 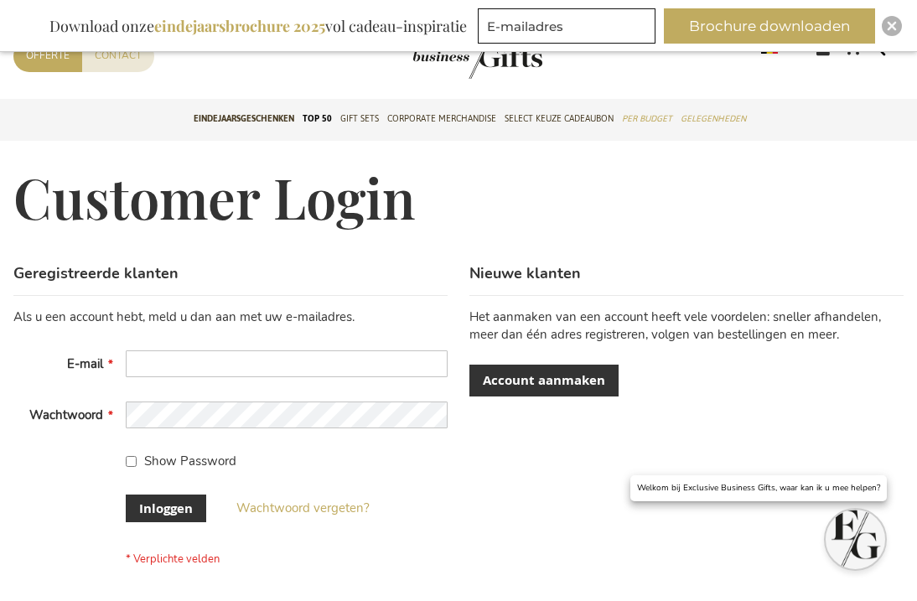 What do you see at coordinates (215, 197) in the screenshot?
I see `span: Customer Login` at bounding box center [215, 197].